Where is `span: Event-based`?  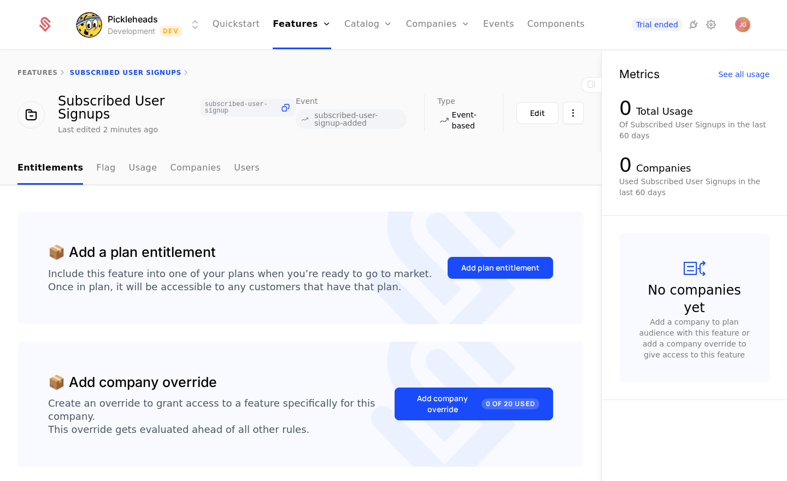 span: Event-based is located at coordinates (468, 120).